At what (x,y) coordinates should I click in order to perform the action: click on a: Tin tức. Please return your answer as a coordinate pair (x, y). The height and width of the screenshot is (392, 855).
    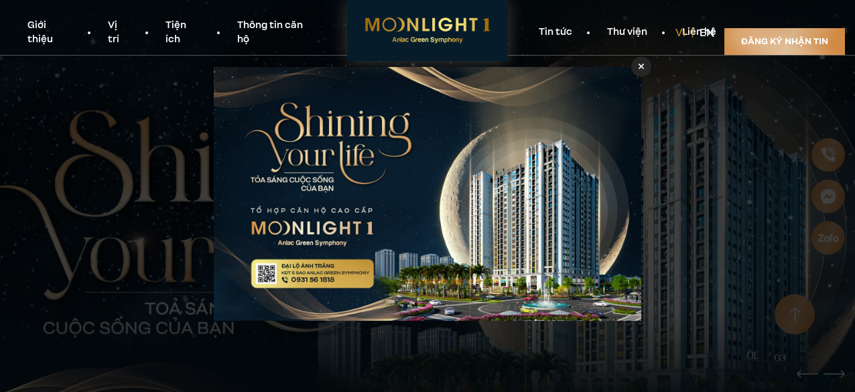
    Looking at the image, I should click on (555, 32).